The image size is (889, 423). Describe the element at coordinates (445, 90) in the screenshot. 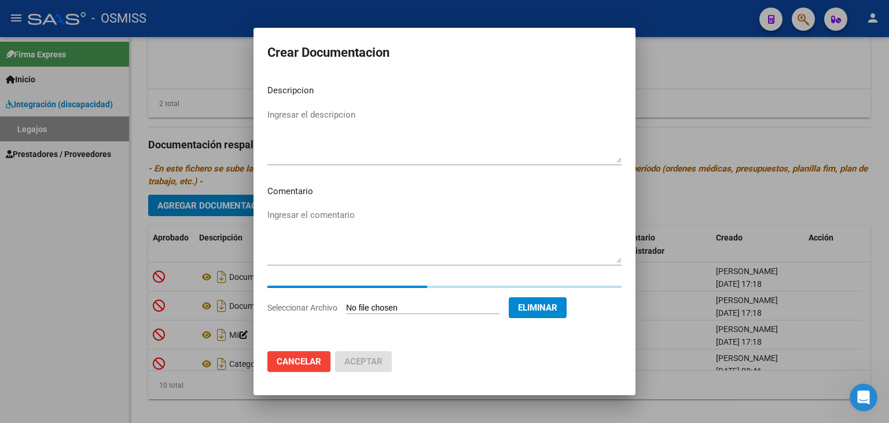

I see `p: Descripcion` at that location.